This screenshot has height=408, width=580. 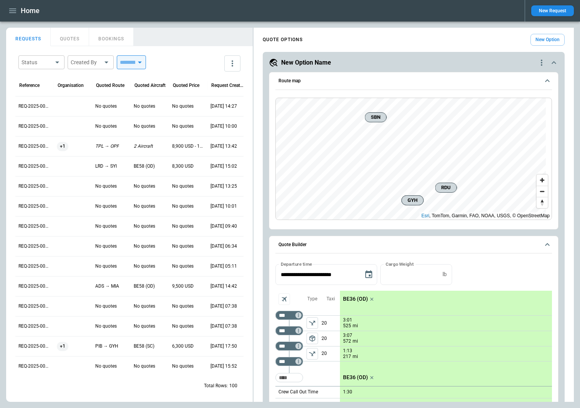 What do you see at coordinates (183, 166) in the screenshot?
I see `p: 8,300 USD` at bounding box center [183, 166].